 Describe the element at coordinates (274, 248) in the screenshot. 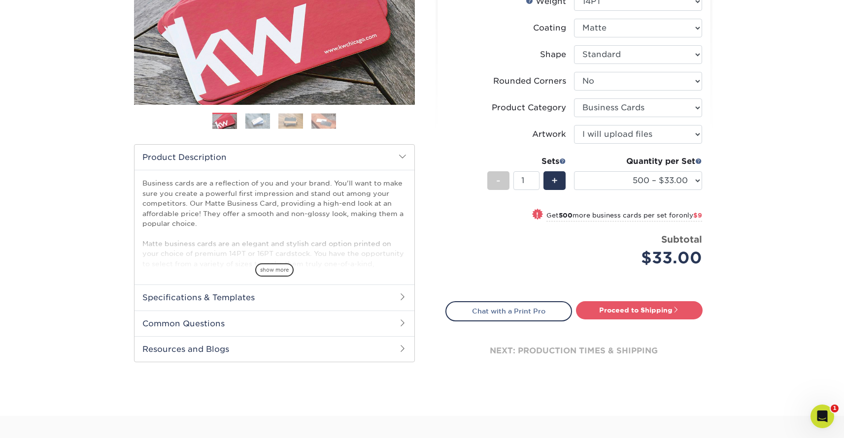

I see `p: Business cards are a reflection of you and your brand. You'll want to make sure you create a powe...` at that location.